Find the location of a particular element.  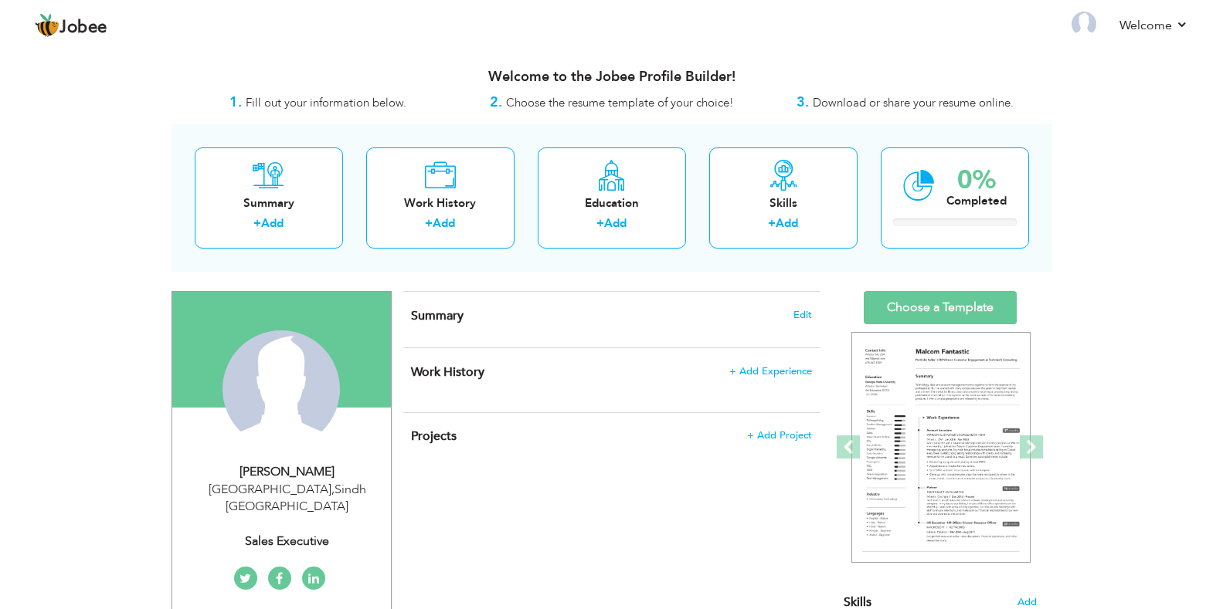

h3: Welcome to the Jobee Profile Builder! is located at coordinates (612, 77).